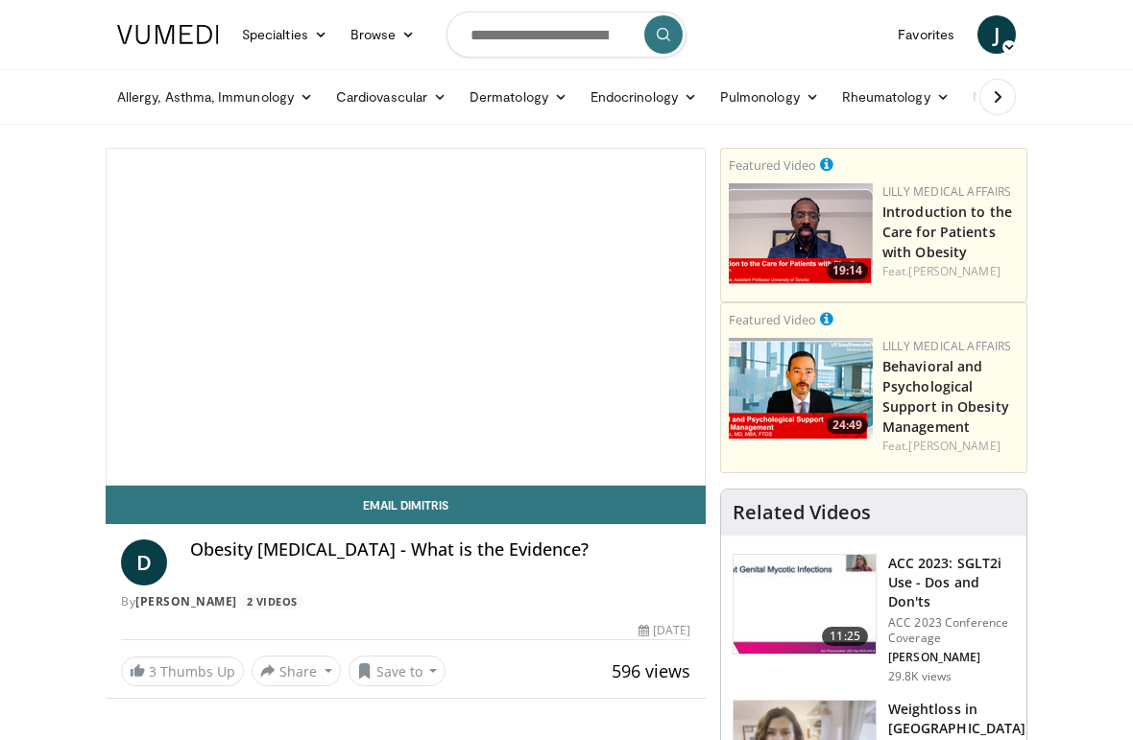 The height and width of the screenshot is (740, 1133). What do you see at coordinates (398, 671) in the screenshot?
I see `button: Save to` at bounding box center [398, 671].